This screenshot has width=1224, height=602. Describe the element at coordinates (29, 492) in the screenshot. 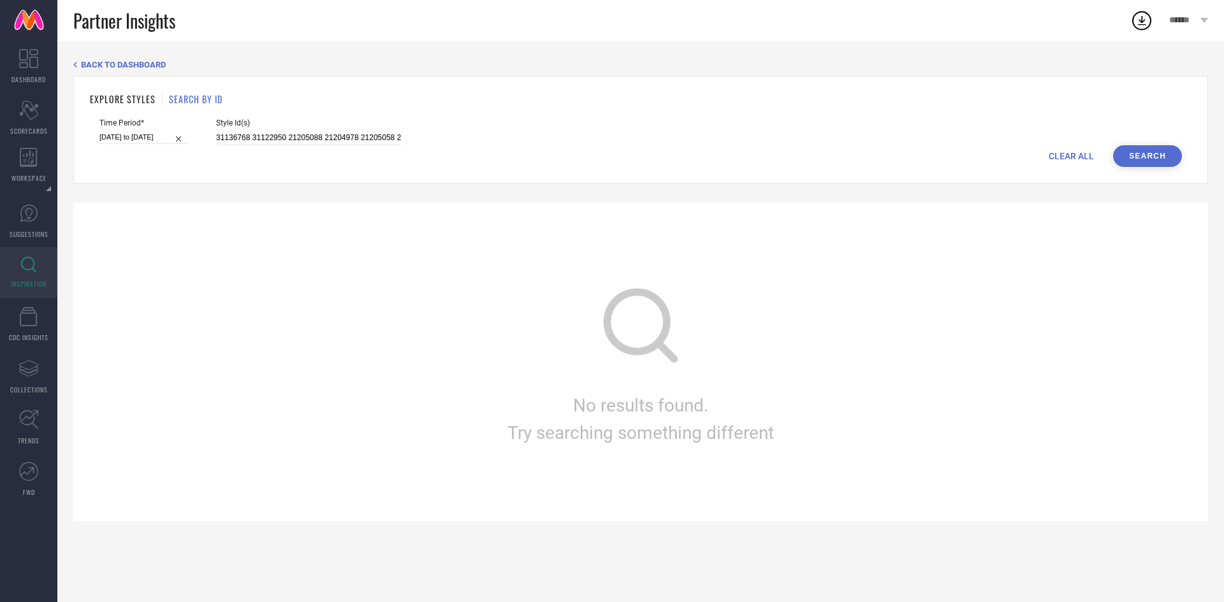

I see `span: FWD` at that location.